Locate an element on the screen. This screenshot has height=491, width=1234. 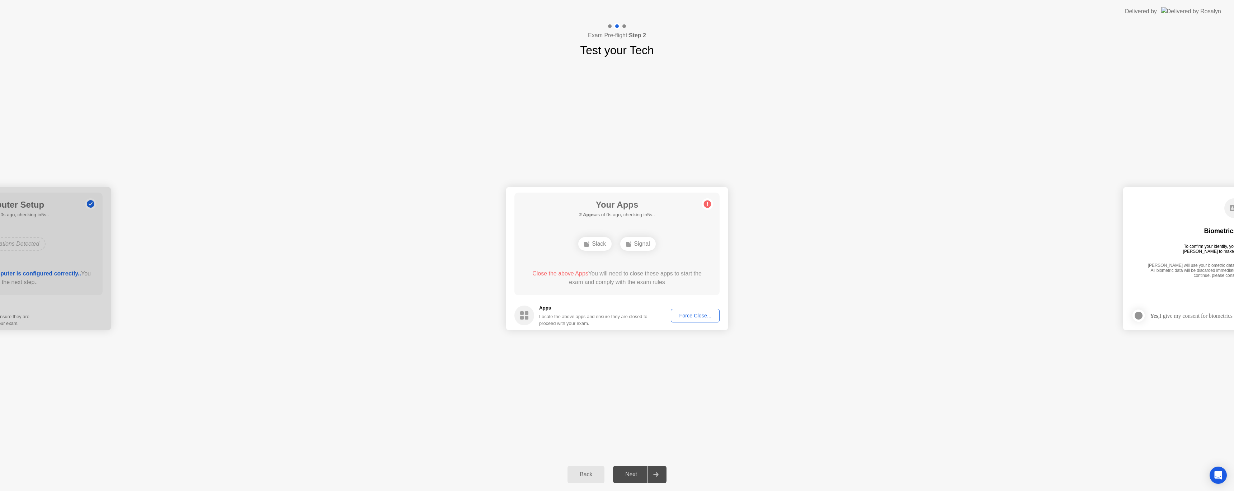
h4: Exam Pre-flight: is located at coordinates (617, 36).